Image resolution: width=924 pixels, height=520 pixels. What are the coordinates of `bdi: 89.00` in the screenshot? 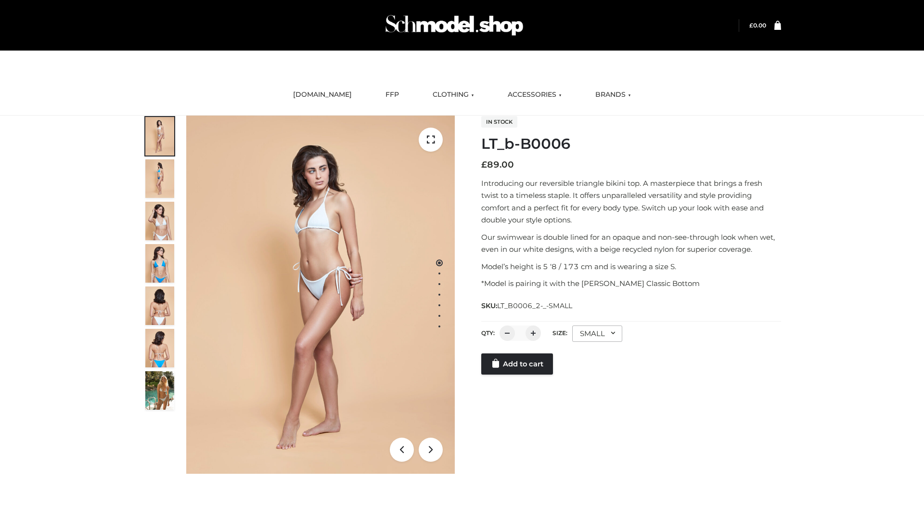 It's located at (497, 165).